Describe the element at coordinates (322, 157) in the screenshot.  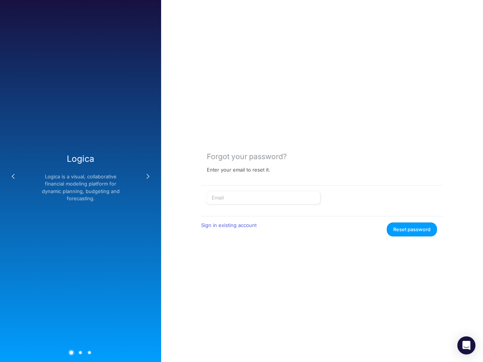
I see `div: Forgot your password?` at that location.